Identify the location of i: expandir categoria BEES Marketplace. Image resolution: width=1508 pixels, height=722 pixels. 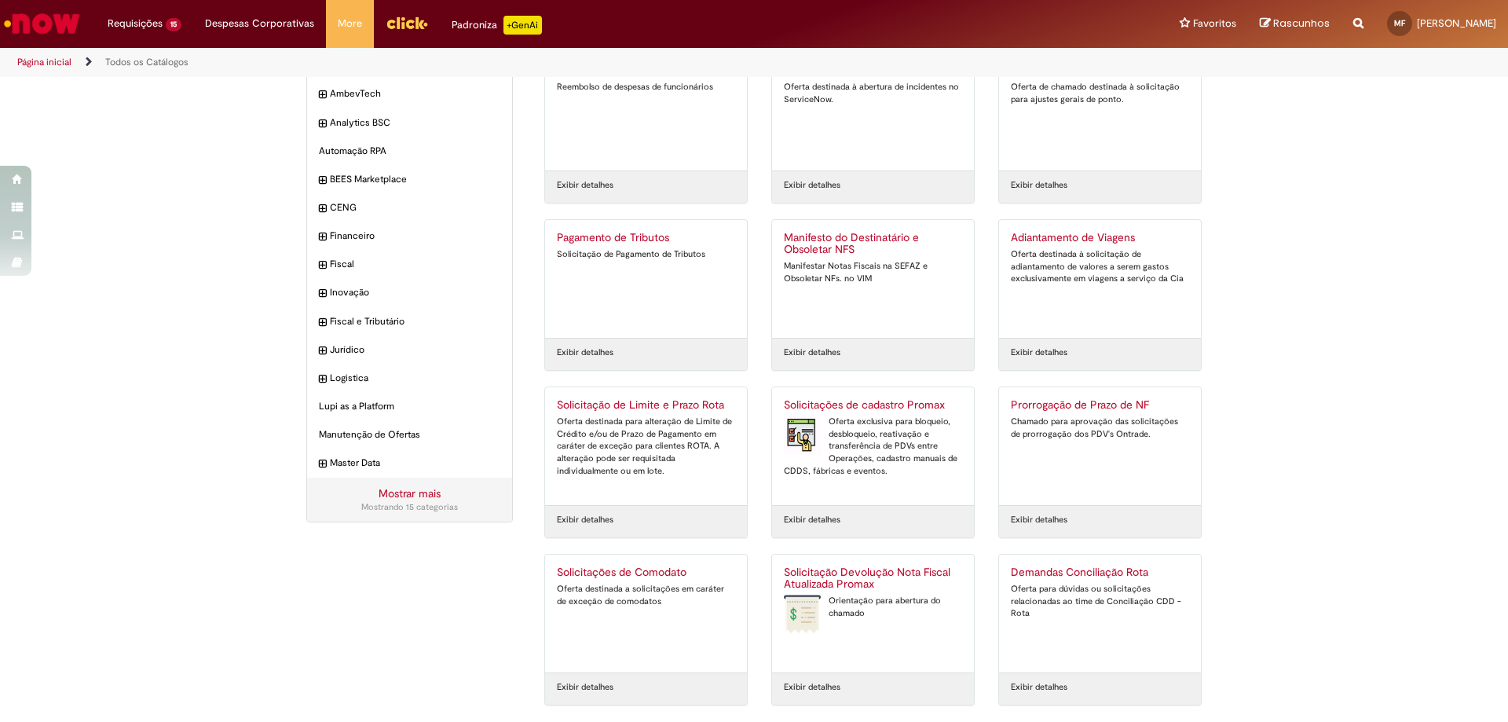
(322, 181).